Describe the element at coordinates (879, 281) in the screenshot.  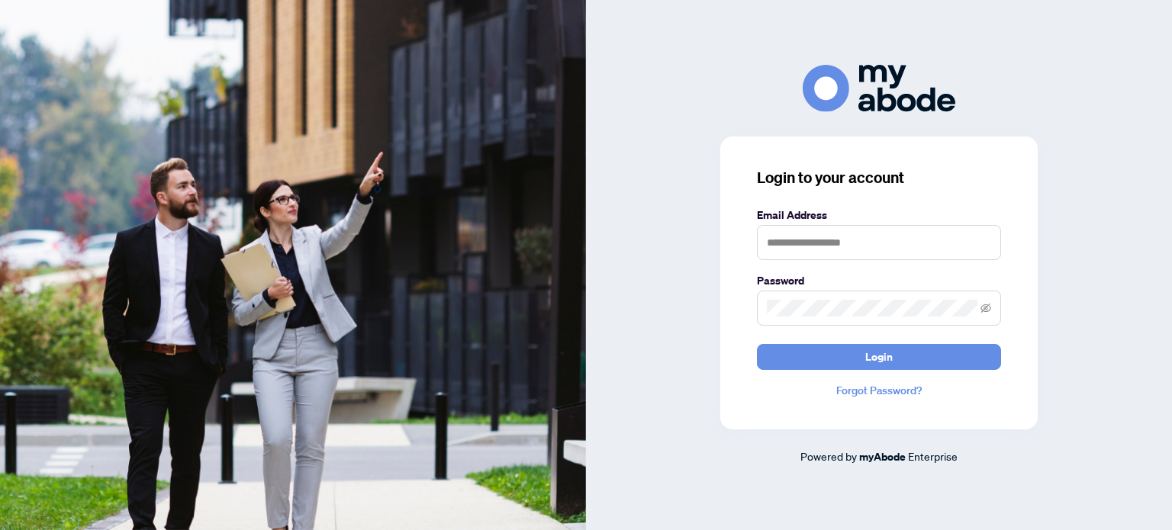
I see `label: Password` at that location.